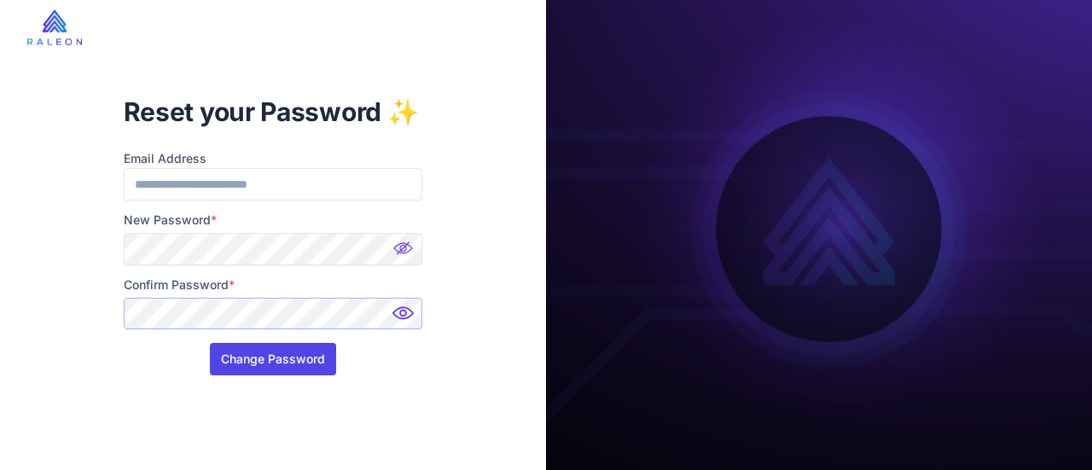 The height and width of the screenshot is (470, 1092). Describe the element at coordinates (273, 159) in the screenshot. I see `label: Email Address` at that location.